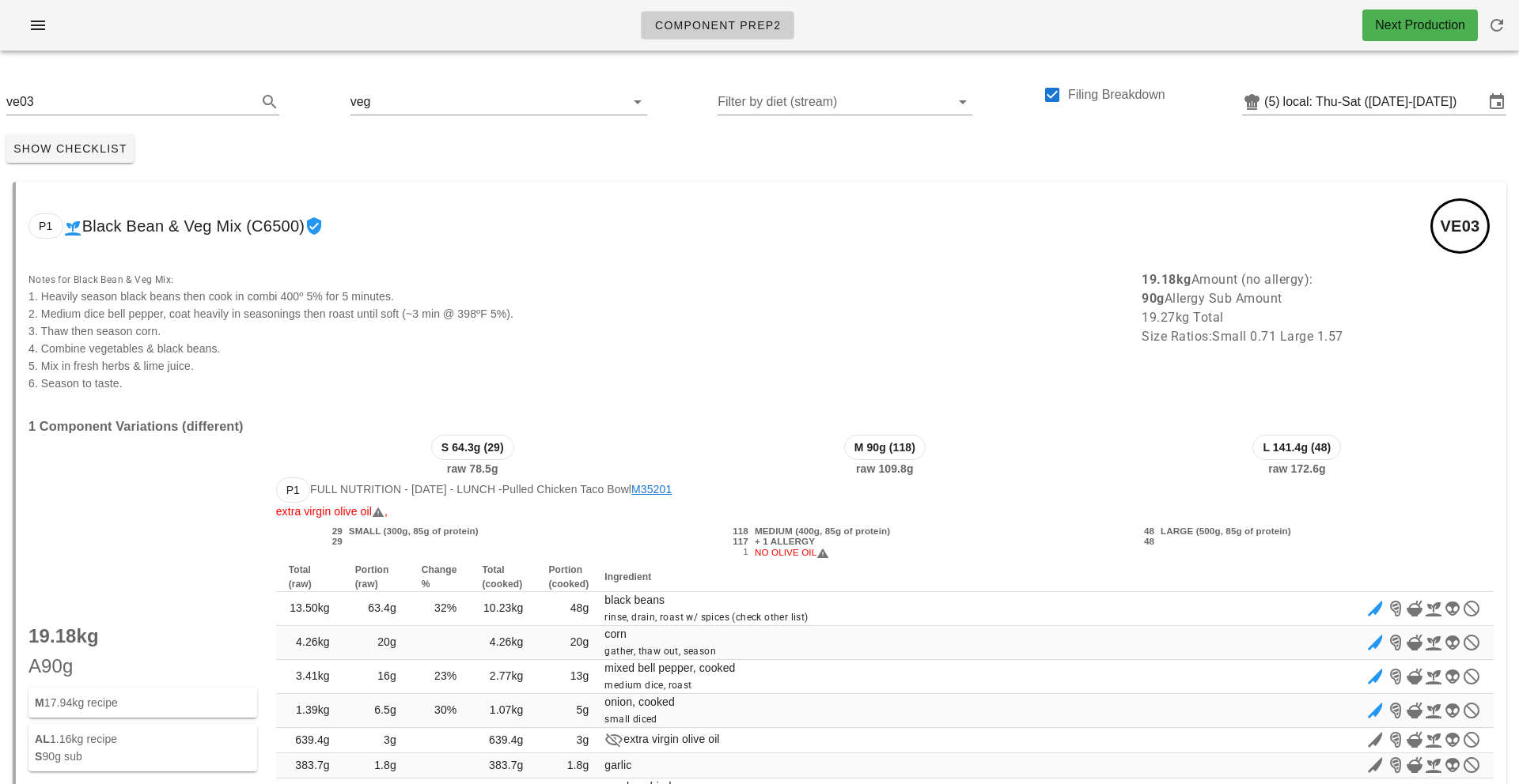  I want to click on th: Total (raw), so click(310, 577).